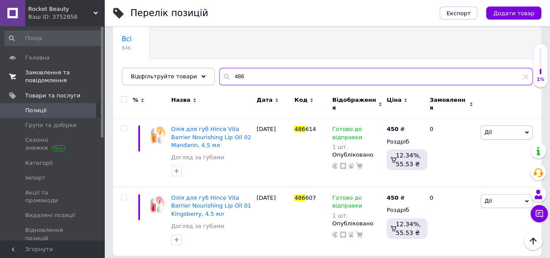 Image resolution: width=550 pixels, height=258 pixels. What do you see at coordinates (53, 197) in the screenshot?
I see `span: Акції та промокоди` at bounding box center [53, 197].